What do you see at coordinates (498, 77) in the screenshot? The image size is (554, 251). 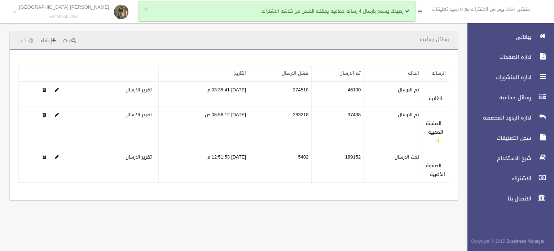 I see `span: اداره المنشورات` at bounding box center [498, 77].